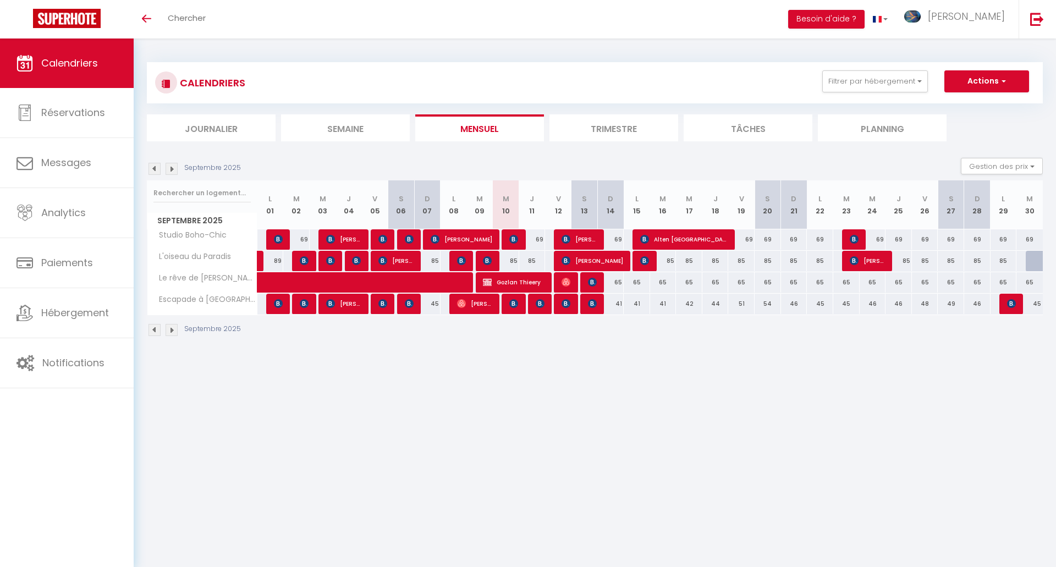 The width and height of the screenshot is (1056, 567). What do you see at coordinates (479, 205) in the screenshot?
I see `th: 09` at bounding box center [479, 205].